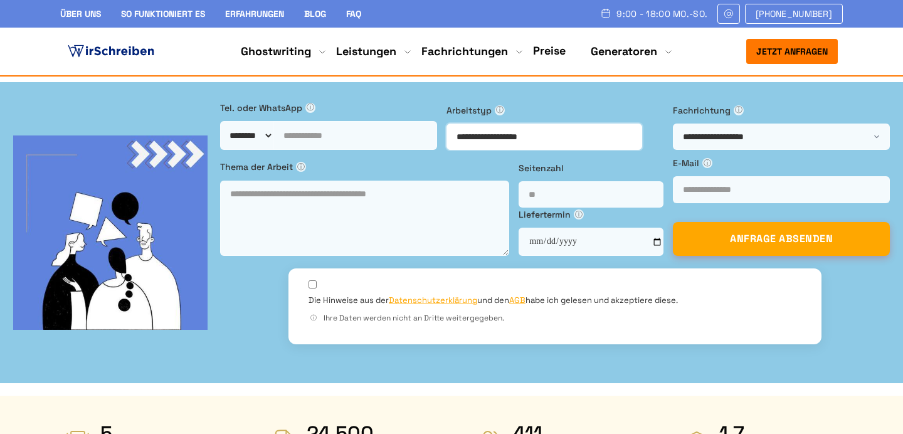 This screenshot has height=434, width=903. What do you see at coordinates (465, 51) in the screenshot?
I see `a: Fachrichtungen` at bounding box center [465, 51].